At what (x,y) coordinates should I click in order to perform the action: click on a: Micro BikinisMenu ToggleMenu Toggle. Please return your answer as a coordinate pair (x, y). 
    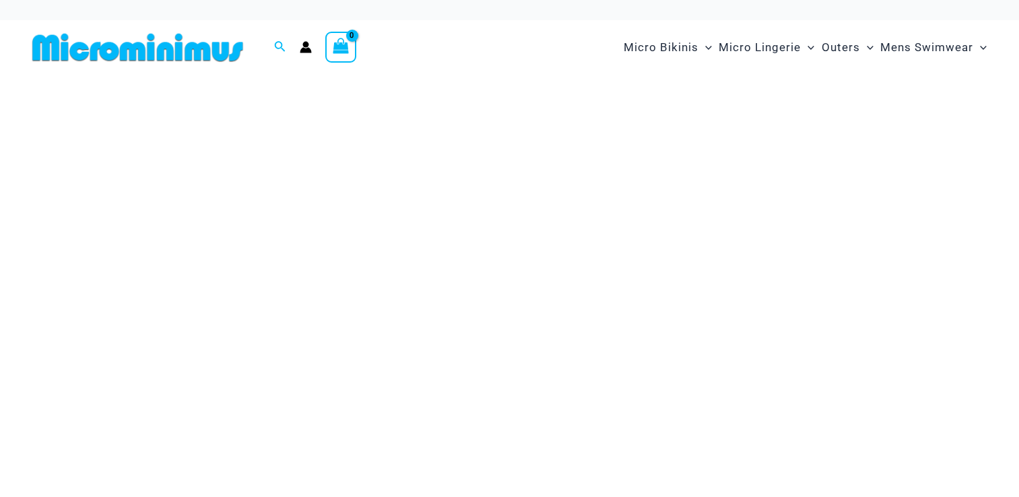
    Looking at the image, I should click on (668, 47).